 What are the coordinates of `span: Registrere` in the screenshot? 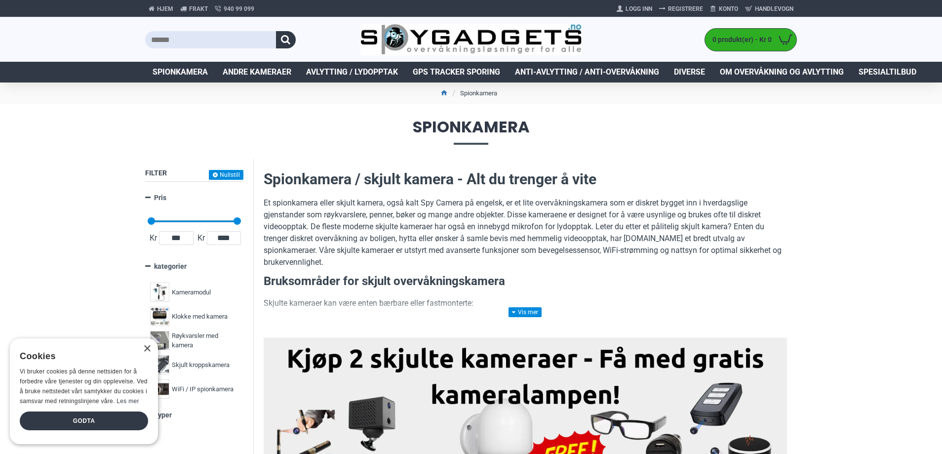 It's located at (685, 9).